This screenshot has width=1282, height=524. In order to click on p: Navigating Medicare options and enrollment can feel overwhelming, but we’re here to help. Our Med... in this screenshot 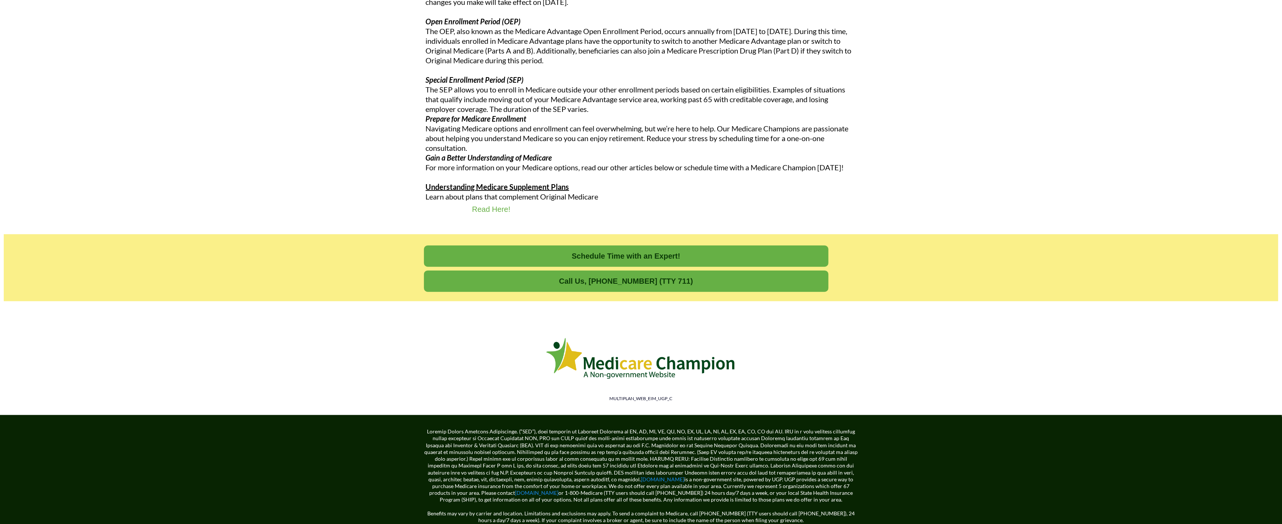, I will do `click(641, 138)`.